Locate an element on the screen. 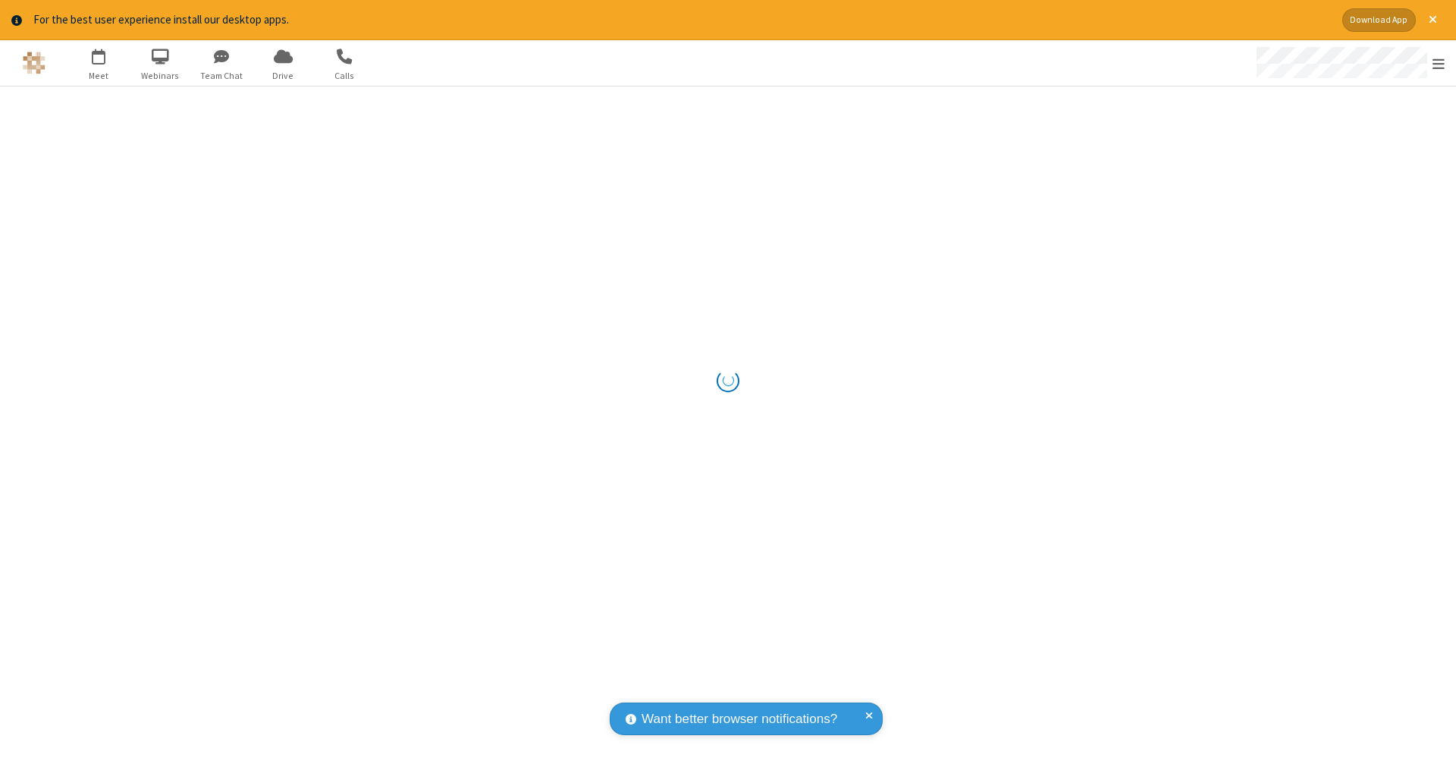 This screenshot has height=761, width=1456. div: For the best user experience install our desktop apps. is located at coordinates (682, 20).